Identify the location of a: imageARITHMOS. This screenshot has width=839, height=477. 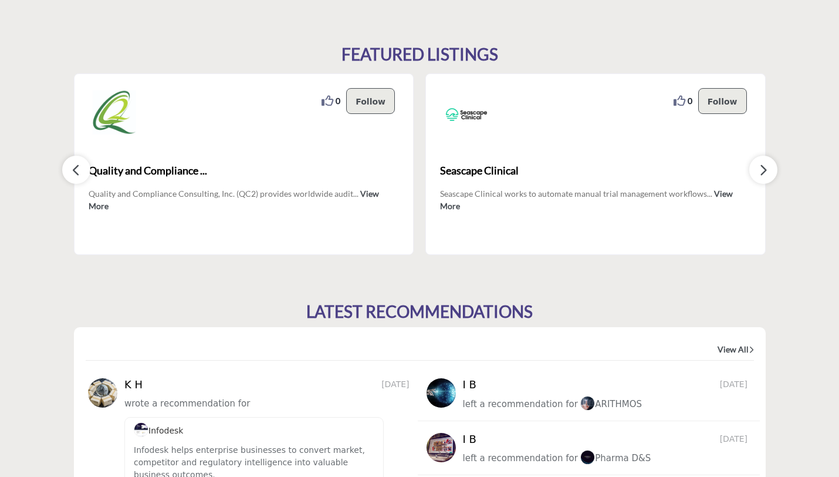
(611, 404).